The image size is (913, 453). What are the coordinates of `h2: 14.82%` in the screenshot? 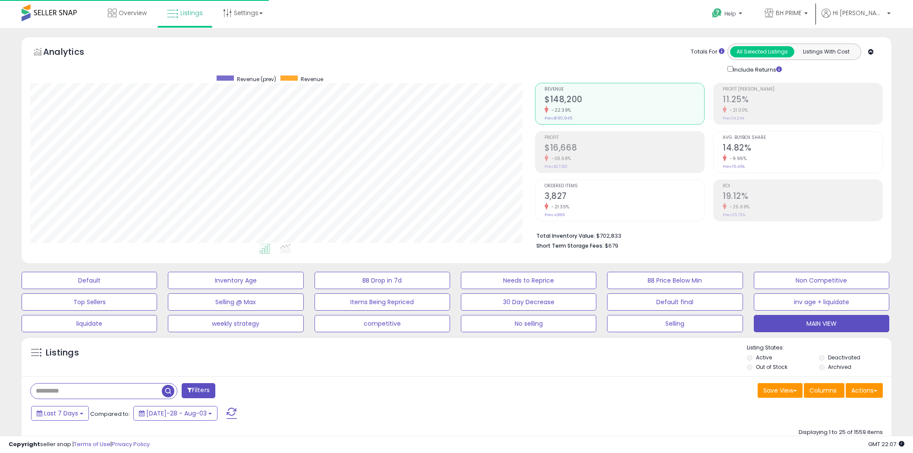 It's located at (803, 148).